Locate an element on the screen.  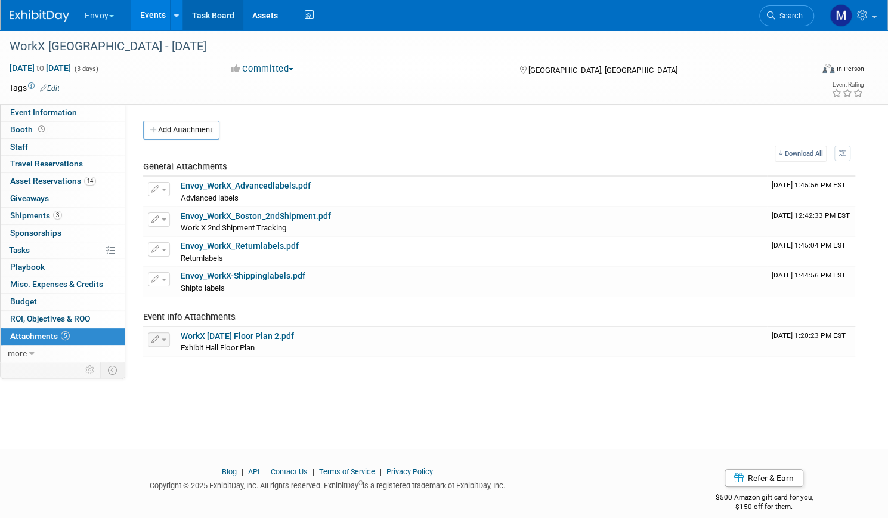
img: Matt h is located at coordinates (841, 16).